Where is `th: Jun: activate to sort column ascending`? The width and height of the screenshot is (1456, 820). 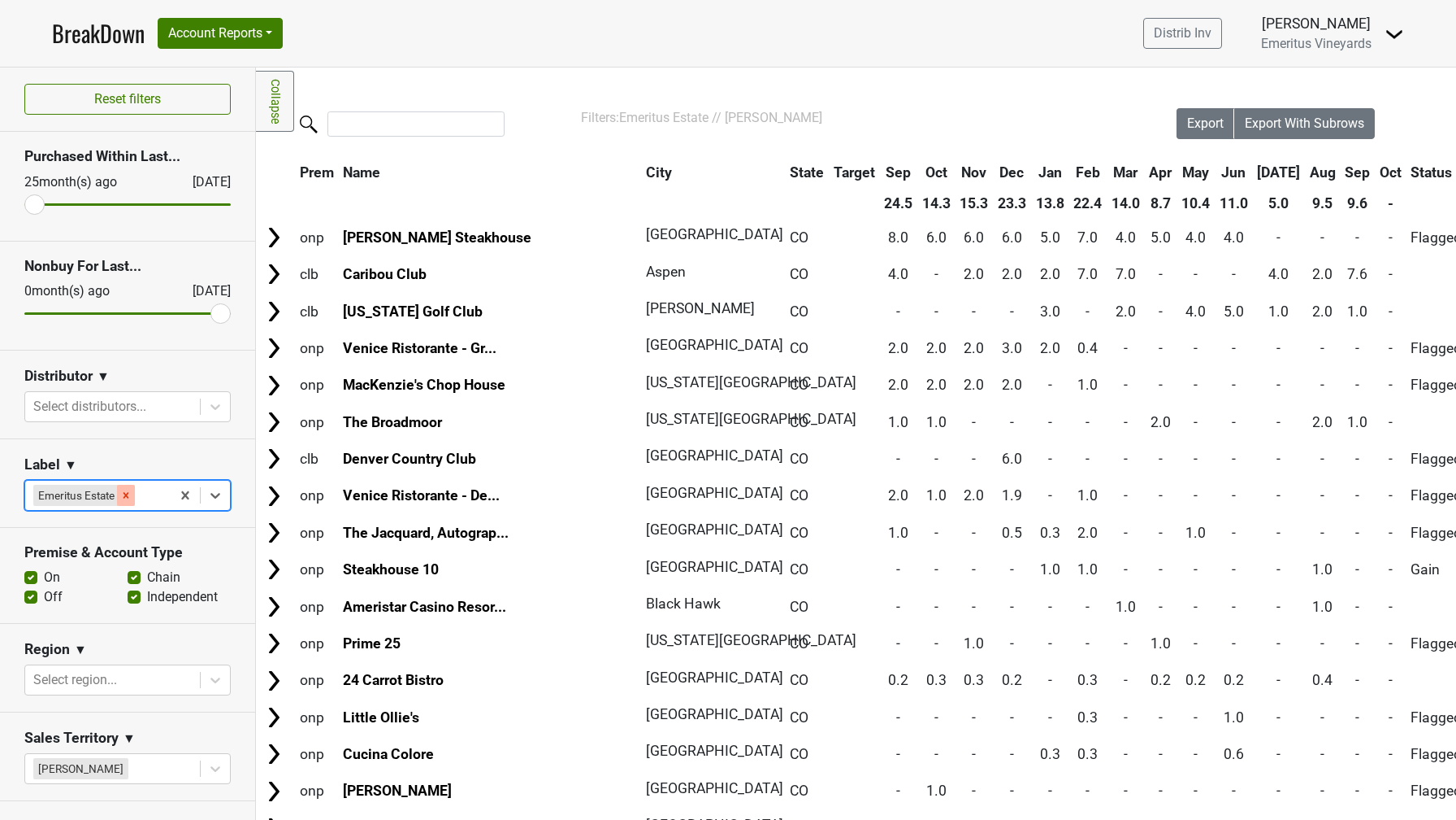 th: Jun: activate to sort column ascending is located at coordinates (1234, 173).